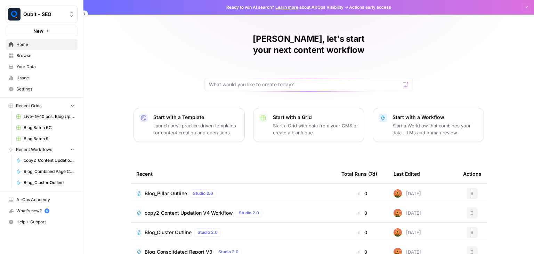 The image size is (534, 254). I want to click on span: AirOps Academy, so click(45, 200).